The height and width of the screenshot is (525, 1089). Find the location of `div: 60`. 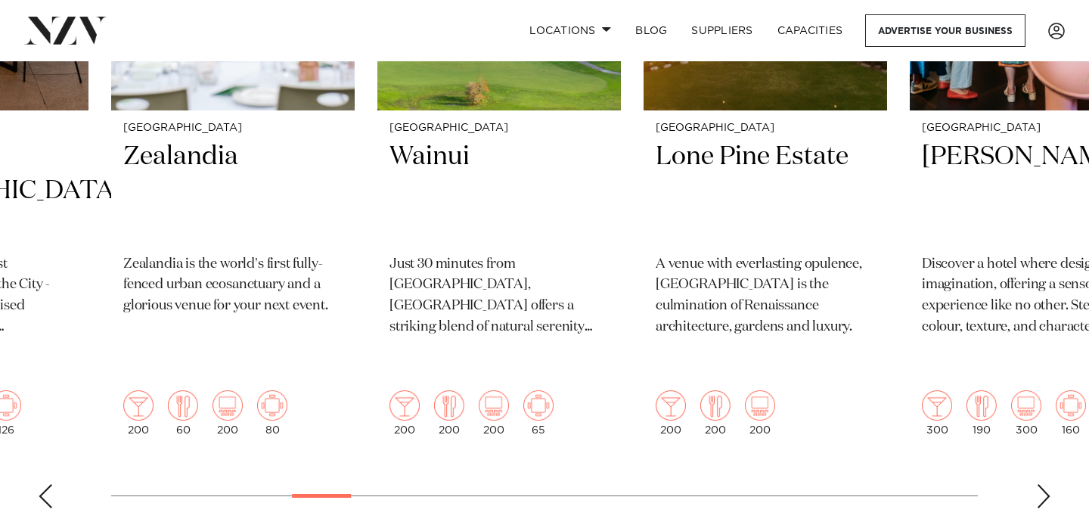

div: 60 is located at coordinates (183, 413).